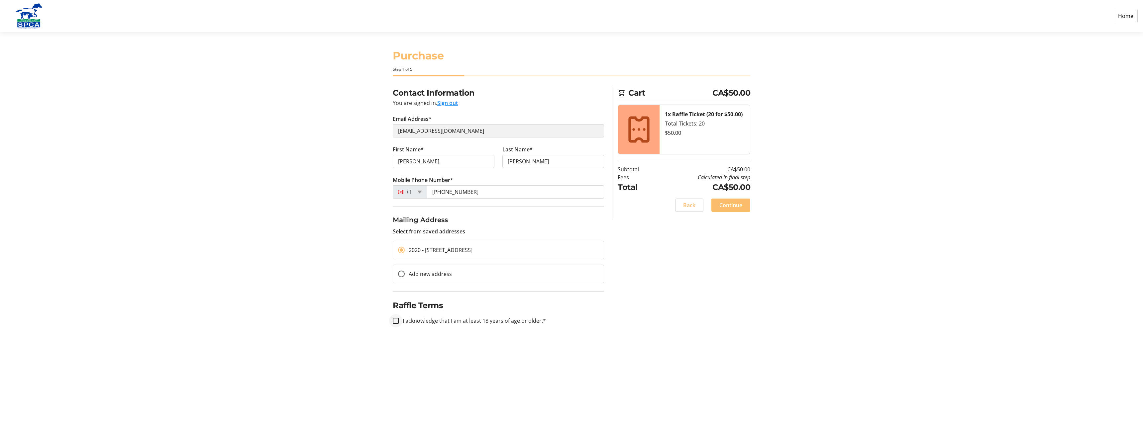  What do you see at coordinates (498, 306) in the screenshot?
I see `h2: Raffle Terms` at bounding box center [498, 306].